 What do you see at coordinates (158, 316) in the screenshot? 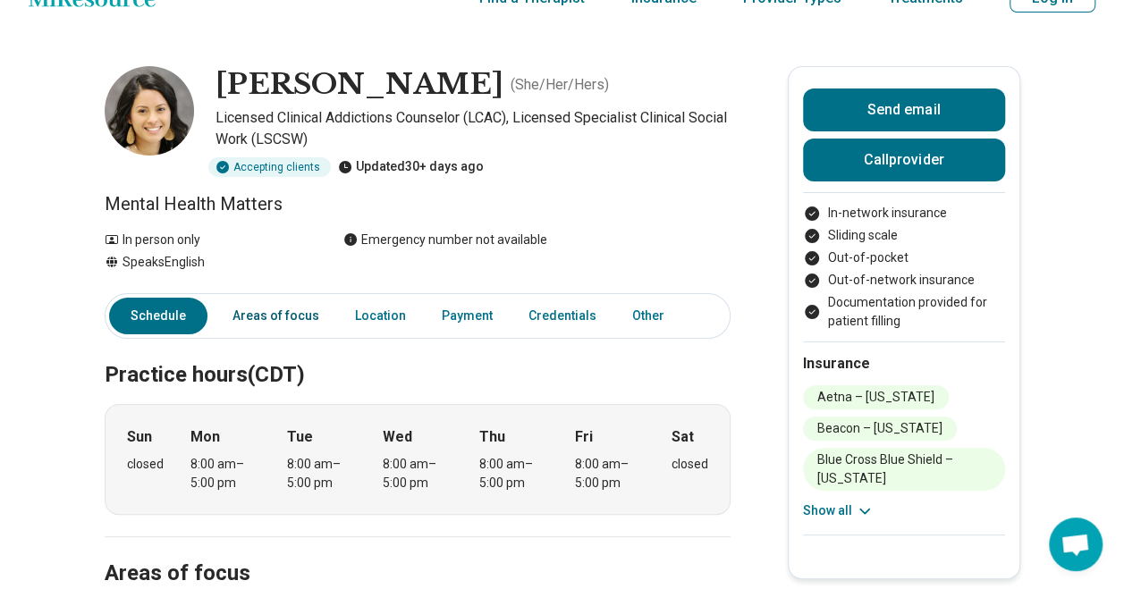
I see `a: Schedule` at bounding box center [158, 316].